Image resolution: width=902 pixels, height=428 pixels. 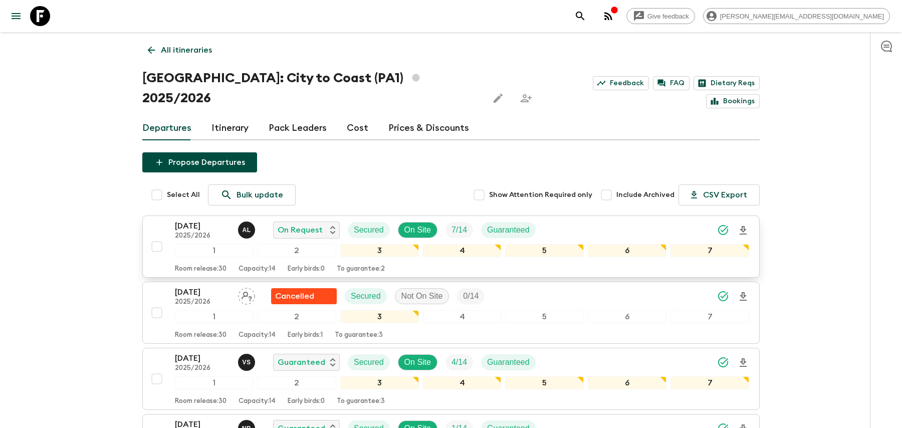 I want to click on p: To guarantee: 2, so click(x=361, y=269).